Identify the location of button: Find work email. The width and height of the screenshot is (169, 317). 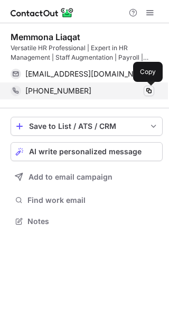
(87, 200).